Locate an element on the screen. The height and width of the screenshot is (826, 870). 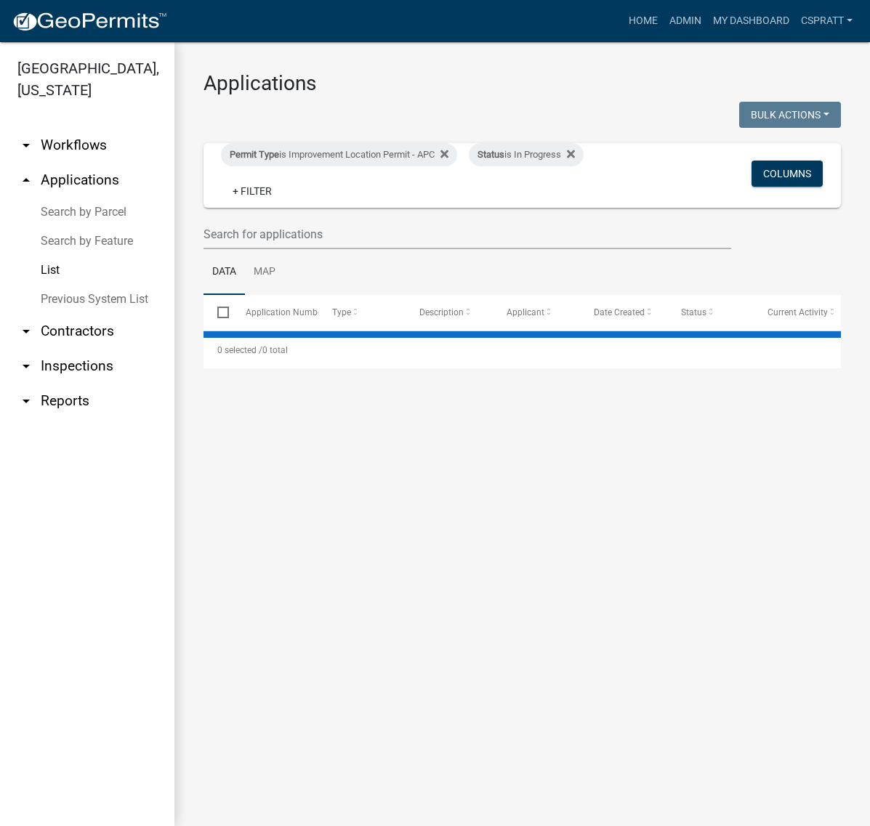
div: is In Progress is located at coordinates (526, 155).